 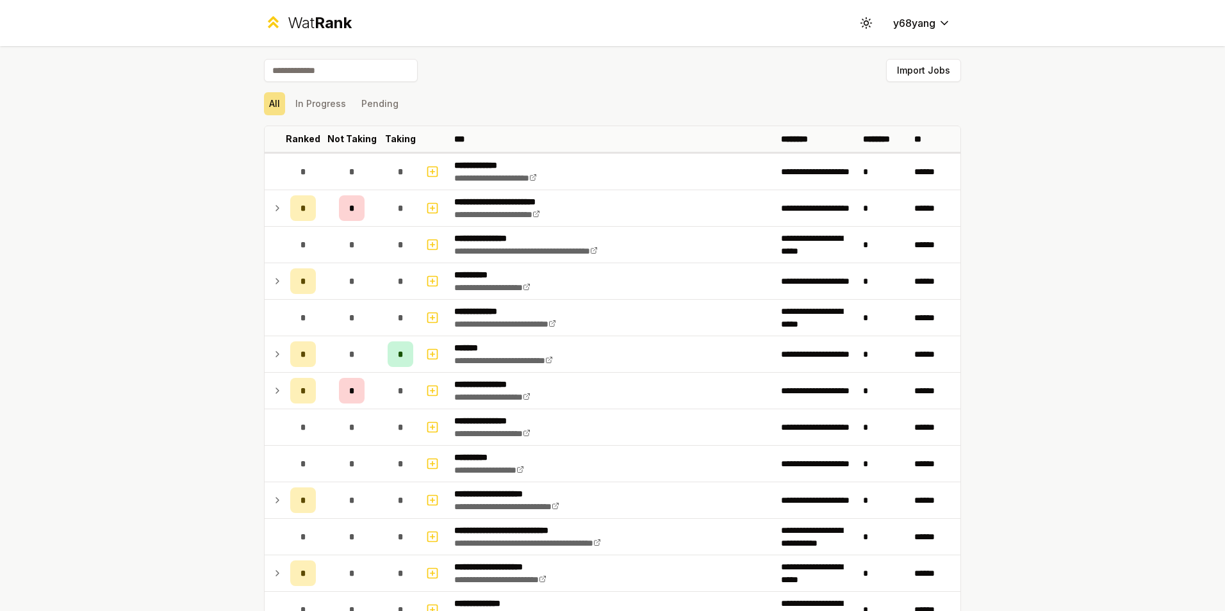 What do you see at coordinates (320, 23) in the screenshot?
I see `div: Wat` at bounding box center [320, 23].